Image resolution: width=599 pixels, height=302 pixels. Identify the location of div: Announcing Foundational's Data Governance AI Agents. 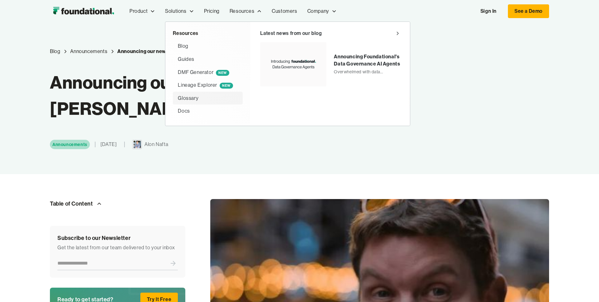
(367, 60).